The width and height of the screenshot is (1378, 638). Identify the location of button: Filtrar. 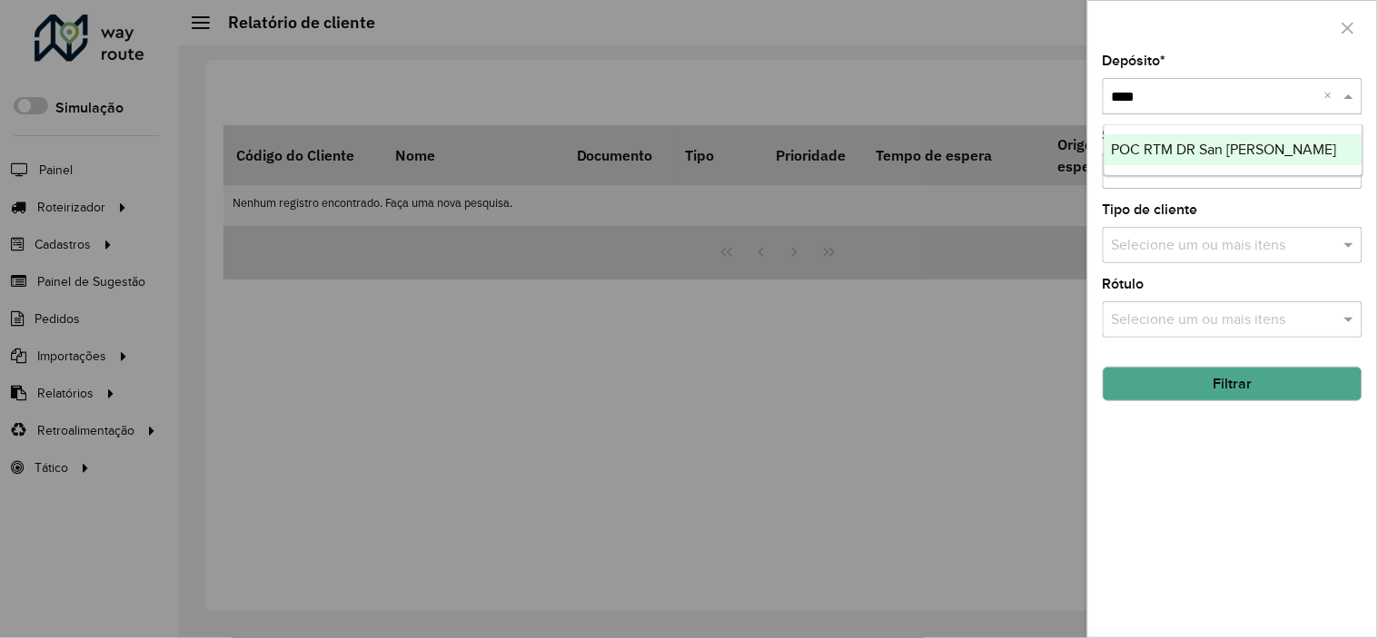
(1232, 384).